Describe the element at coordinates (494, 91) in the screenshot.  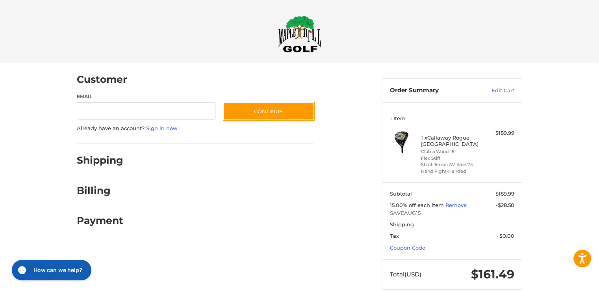
I see `a: Edit Cart` at that location.